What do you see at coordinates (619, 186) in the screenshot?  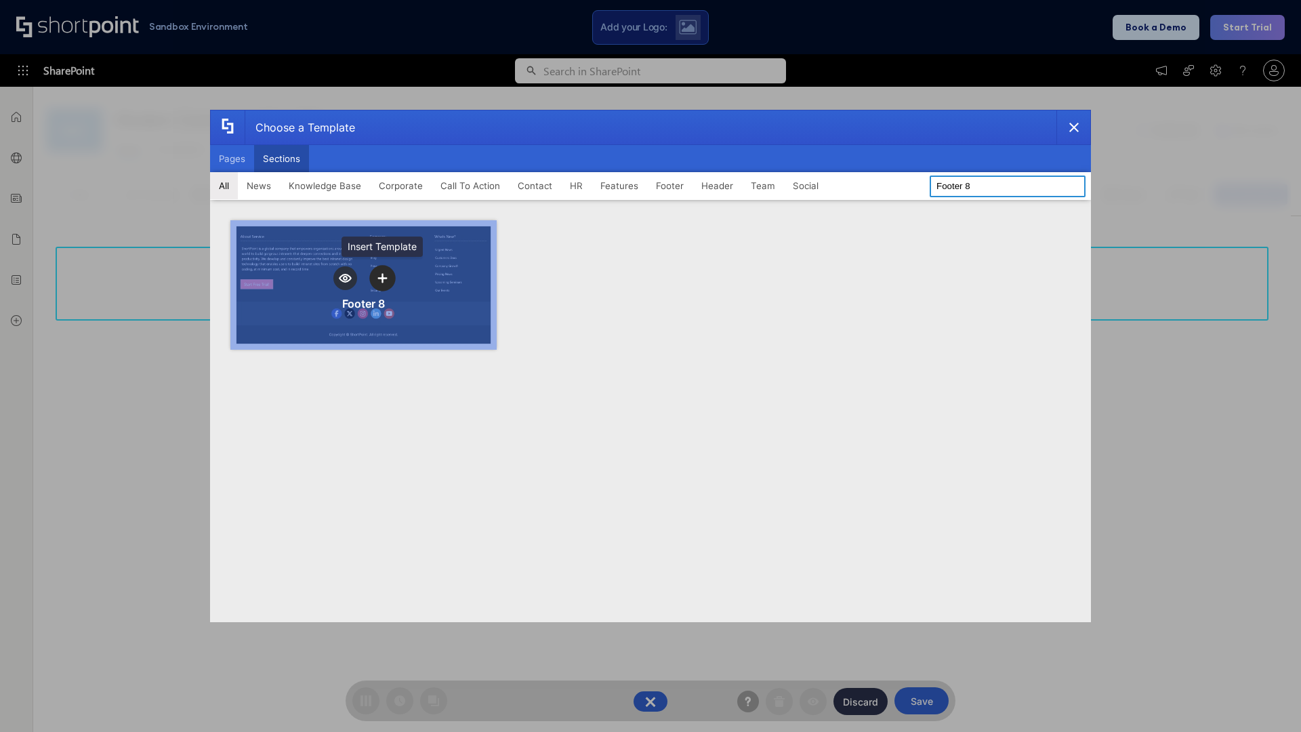 I see `button: Features` at bounding box center [619, 186].